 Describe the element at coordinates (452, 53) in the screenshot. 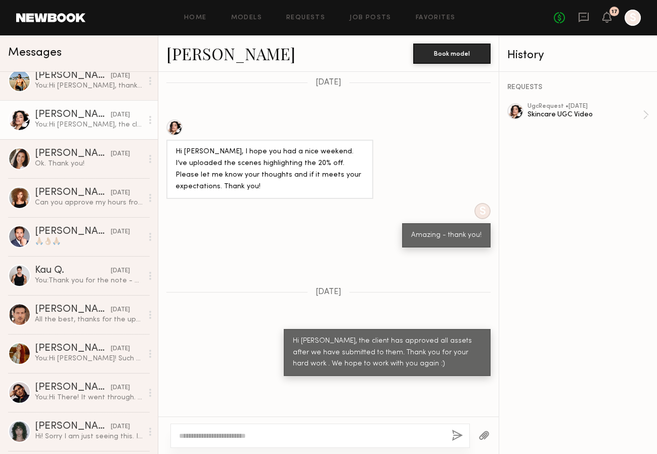

I see `a: Book model` at that location.